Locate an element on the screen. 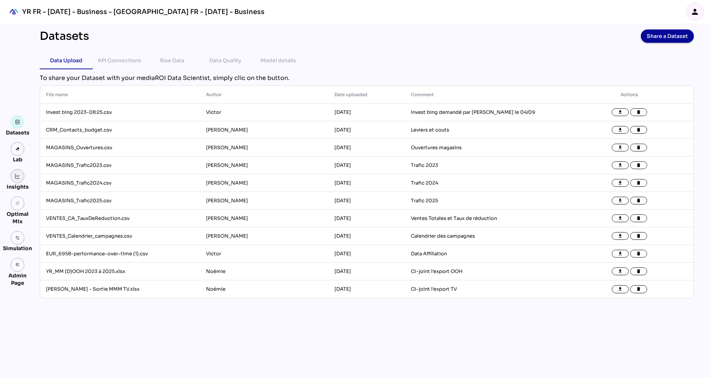 Image resolution: width=710 pixels, height=378 pixels. div: Simulation is located at coordinates (17, 248).